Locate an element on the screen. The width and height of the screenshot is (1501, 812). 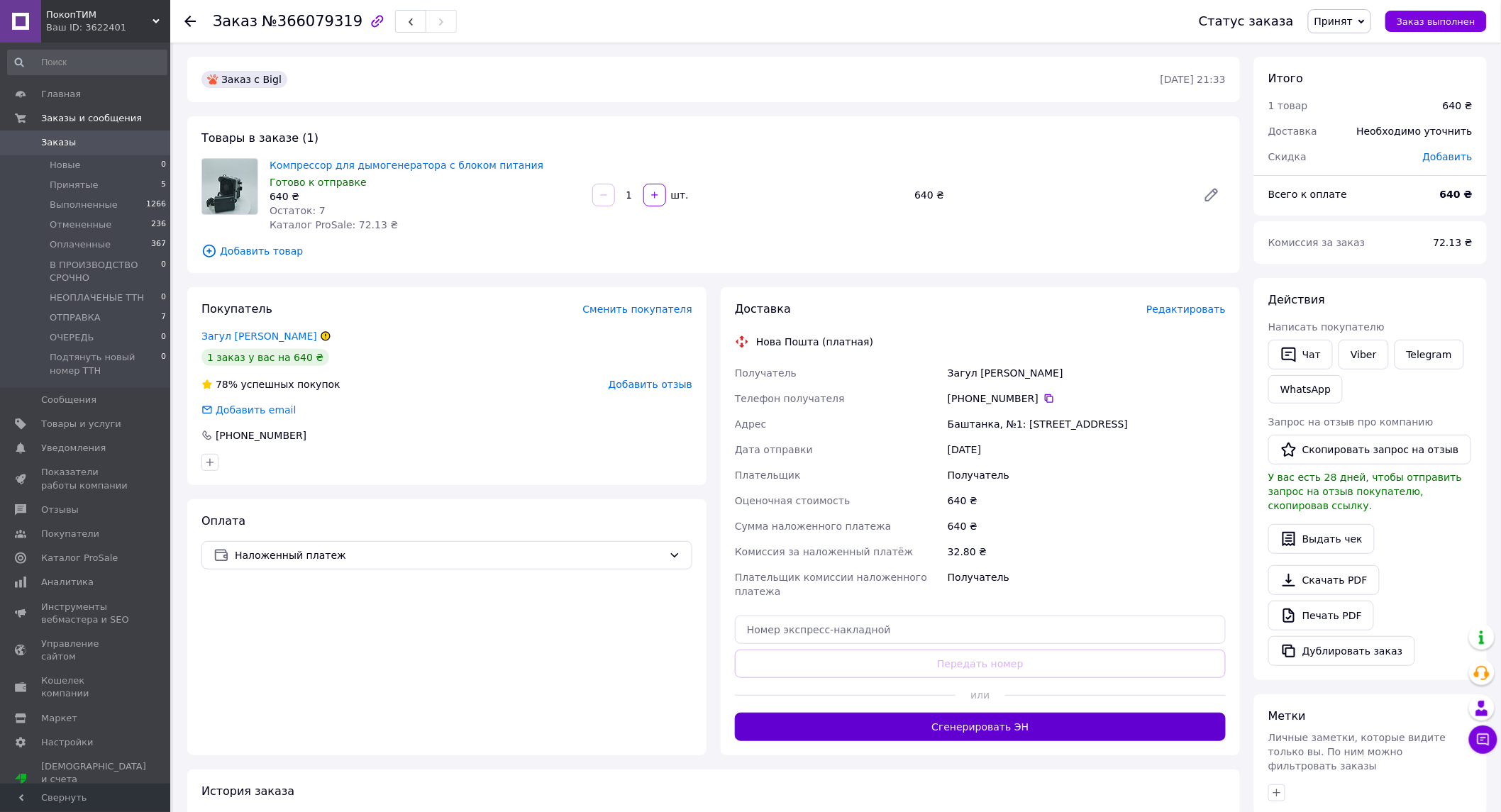
span: Дата отправки is located at coordinates (774, 449).